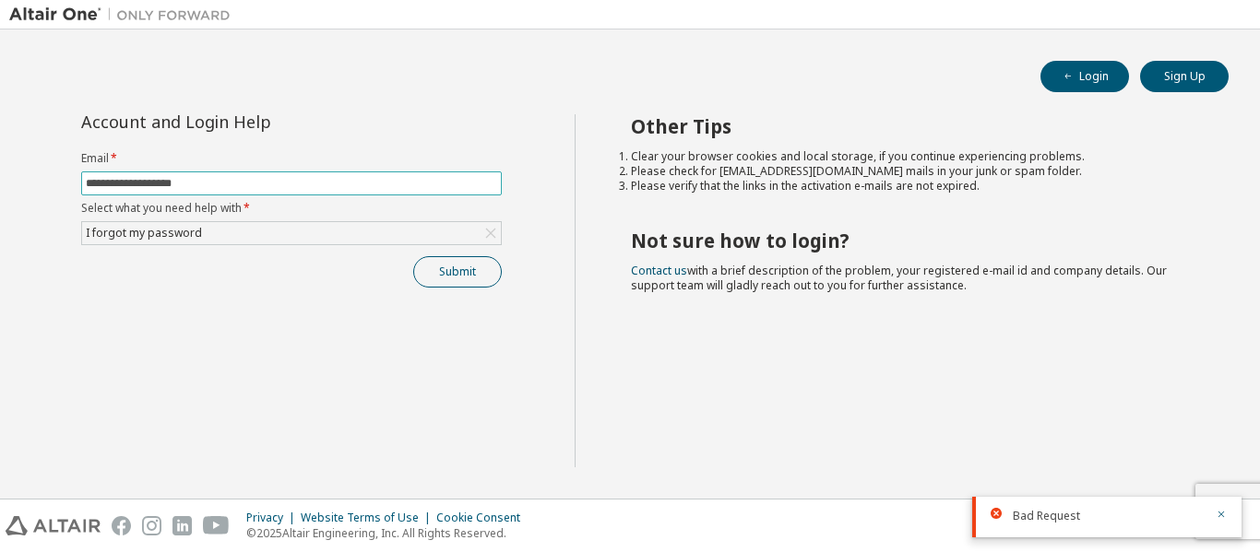  What do you see at coordinates (913, 157) in the screenshot?
I see `li: Clear your browser cookies and local storage, if you continue experiencing problems.` at bounding box center [913, 157].